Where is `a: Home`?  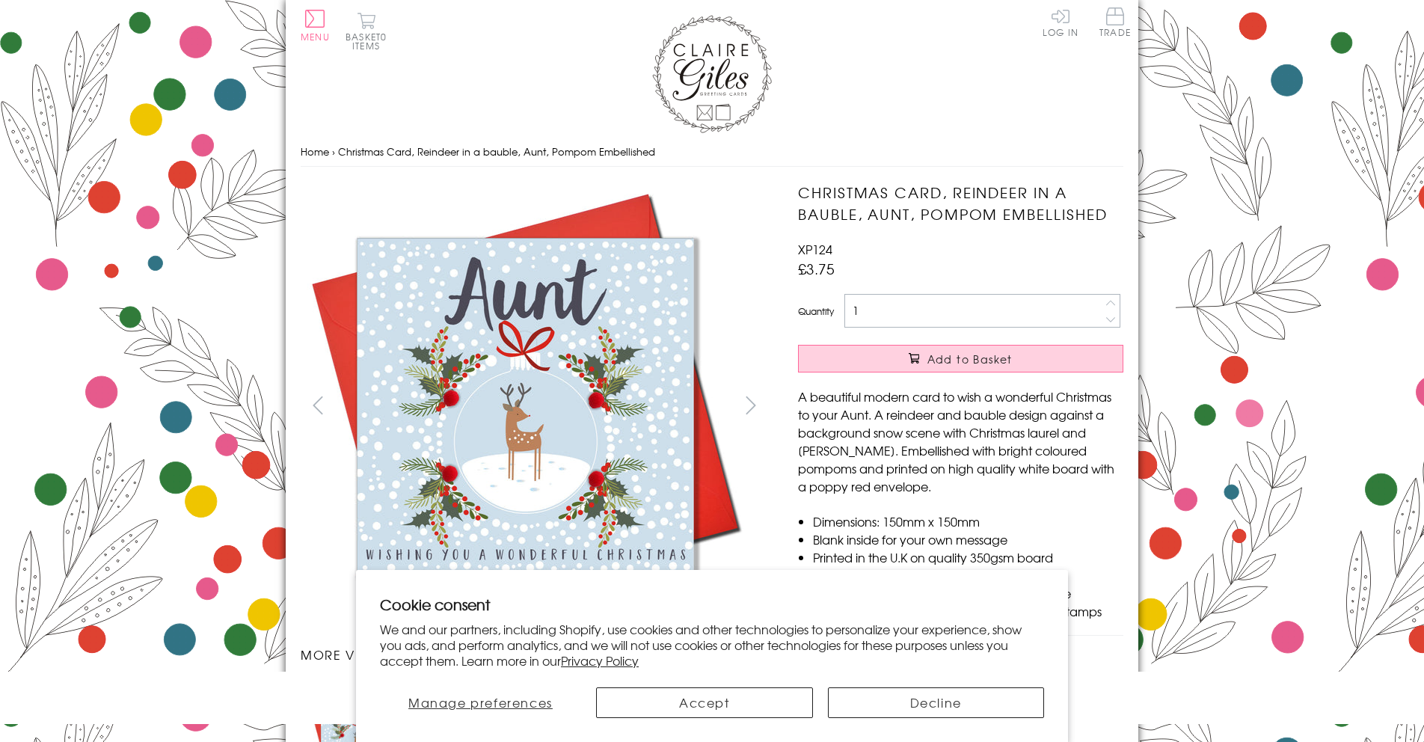
a: Home is located at coordinates (315, 151).